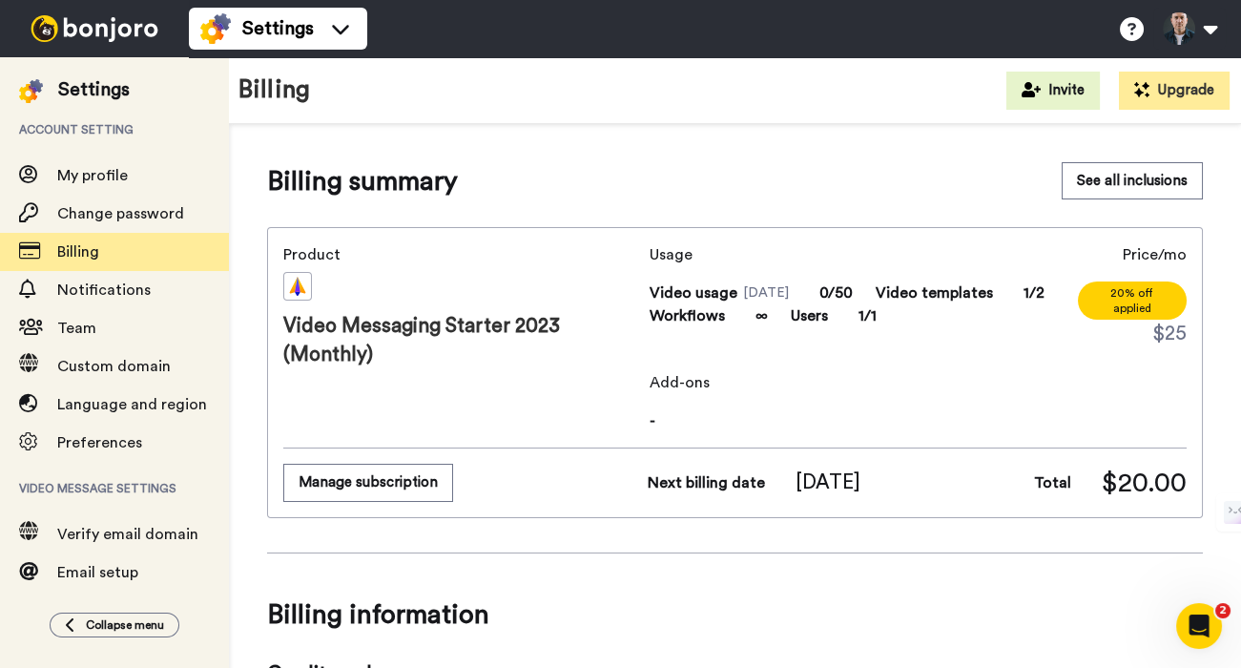 This screenshot has height=668, width=1241. What do you see at coordinates (368, 482) in the screenshot?
I see `button: Manage subscription` at bounding box center [368, 482].